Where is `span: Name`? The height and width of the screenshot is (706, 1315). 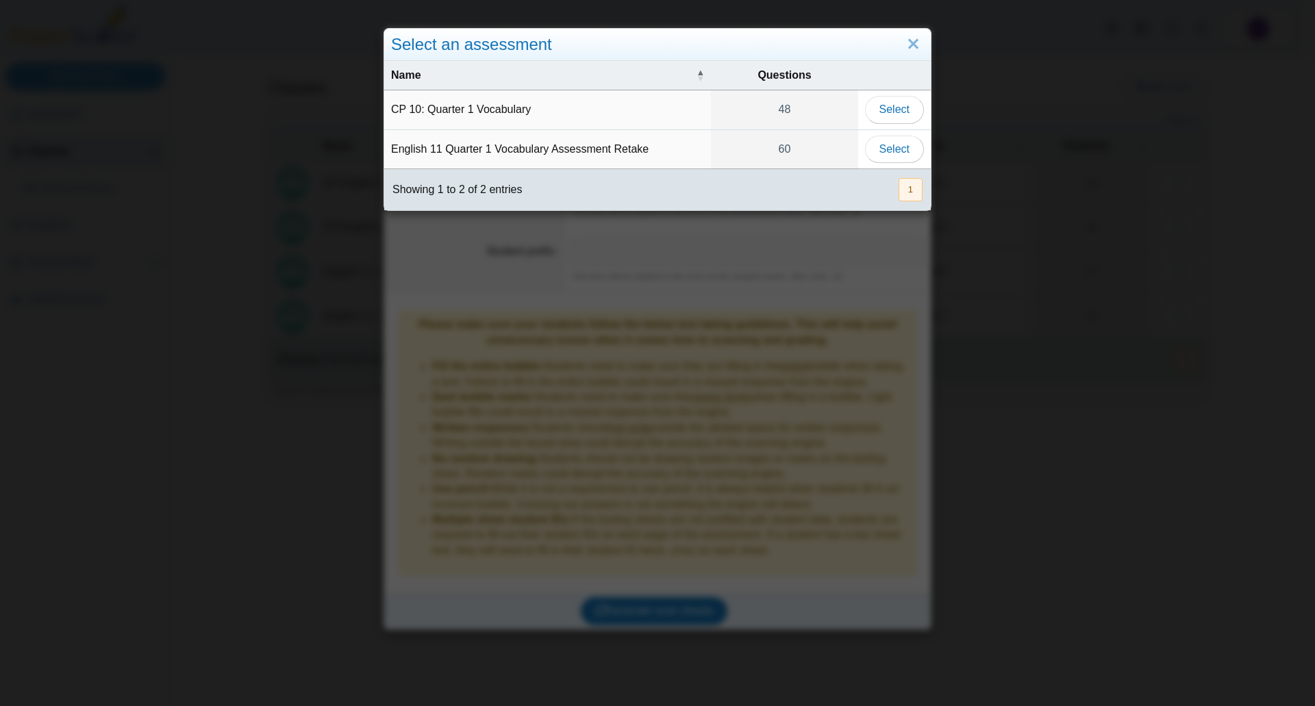
span: Name is located at coordinates (542, 75).